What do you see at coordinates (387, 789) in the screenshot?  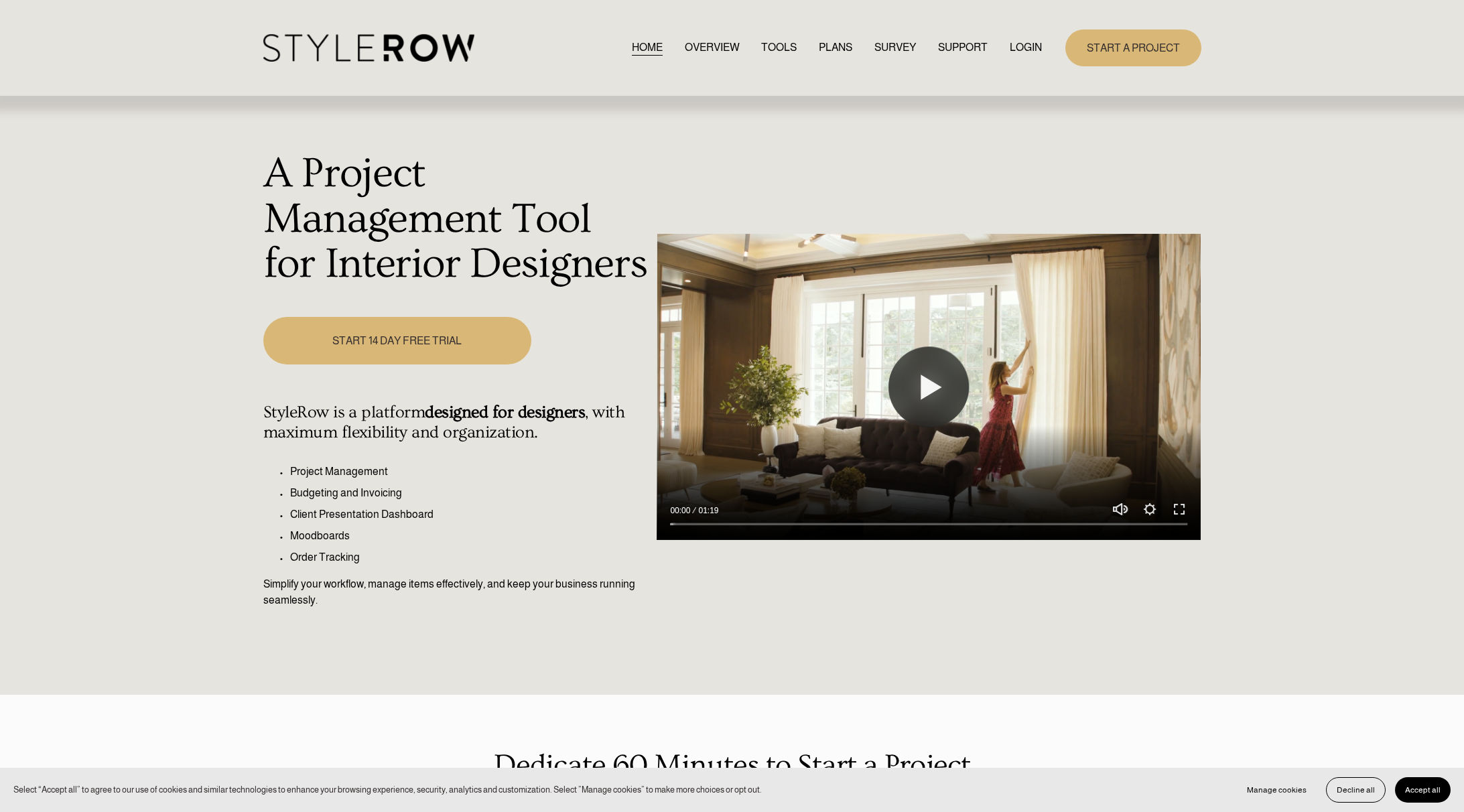 I see `p: Select “Accept all” to agree to our use of cookies and similar technologies to enhance your brows...` at bounding box center [387, 789].